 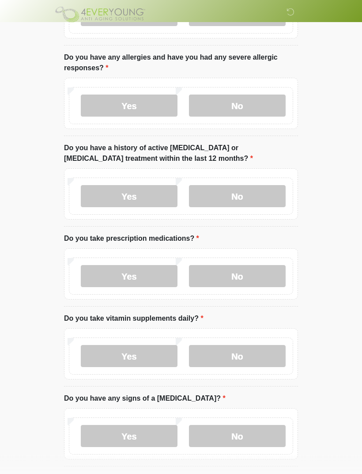 What do you see at coordinates (134, 319) in the screenshot?
I see `label: Do you take vitamin supplements daily?` at bounding box center [134, 319].